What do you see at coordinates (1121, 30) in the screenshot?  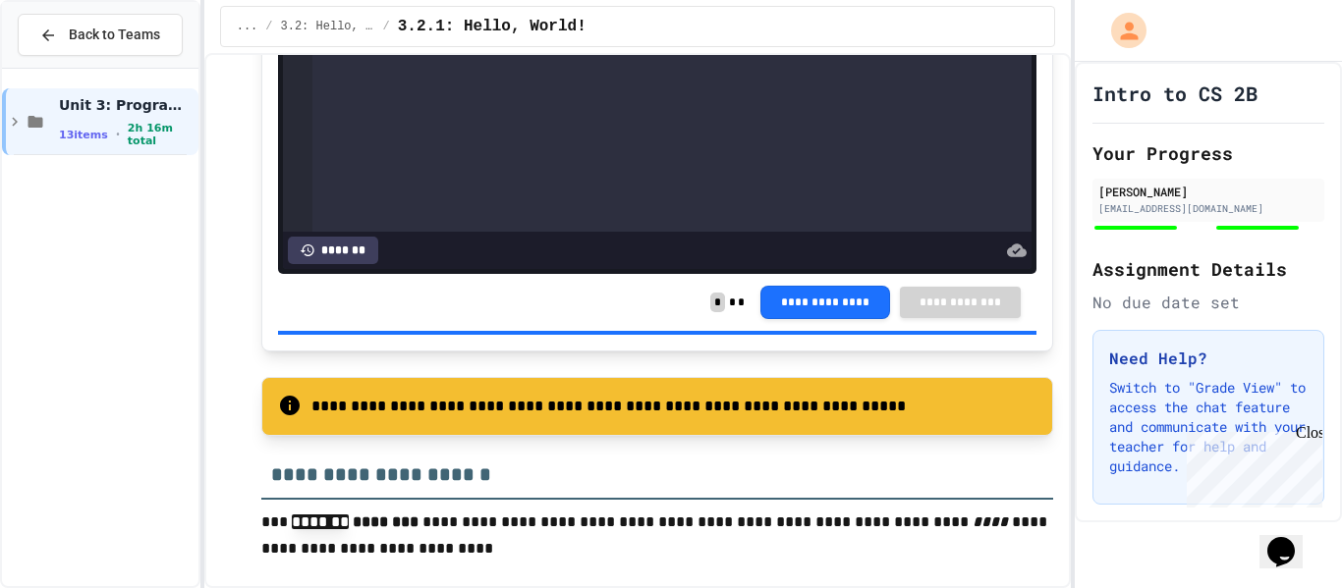 I see `div: My Account` at bounding box center [1121, 30].